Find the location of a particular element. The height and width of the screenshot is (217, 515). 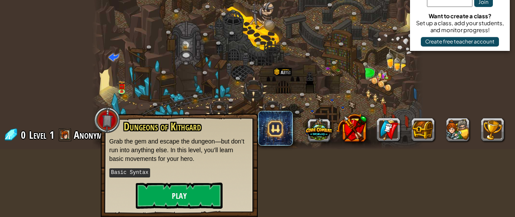

span: Dungeons of Kithgard is located at coordinates (162, 126).